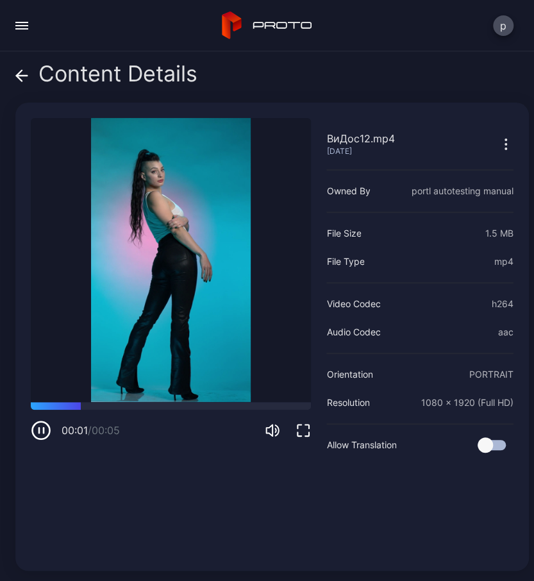 This screenshot has height=581, width=534. I want to click on div: PORTRAIT, so click(491, 374).